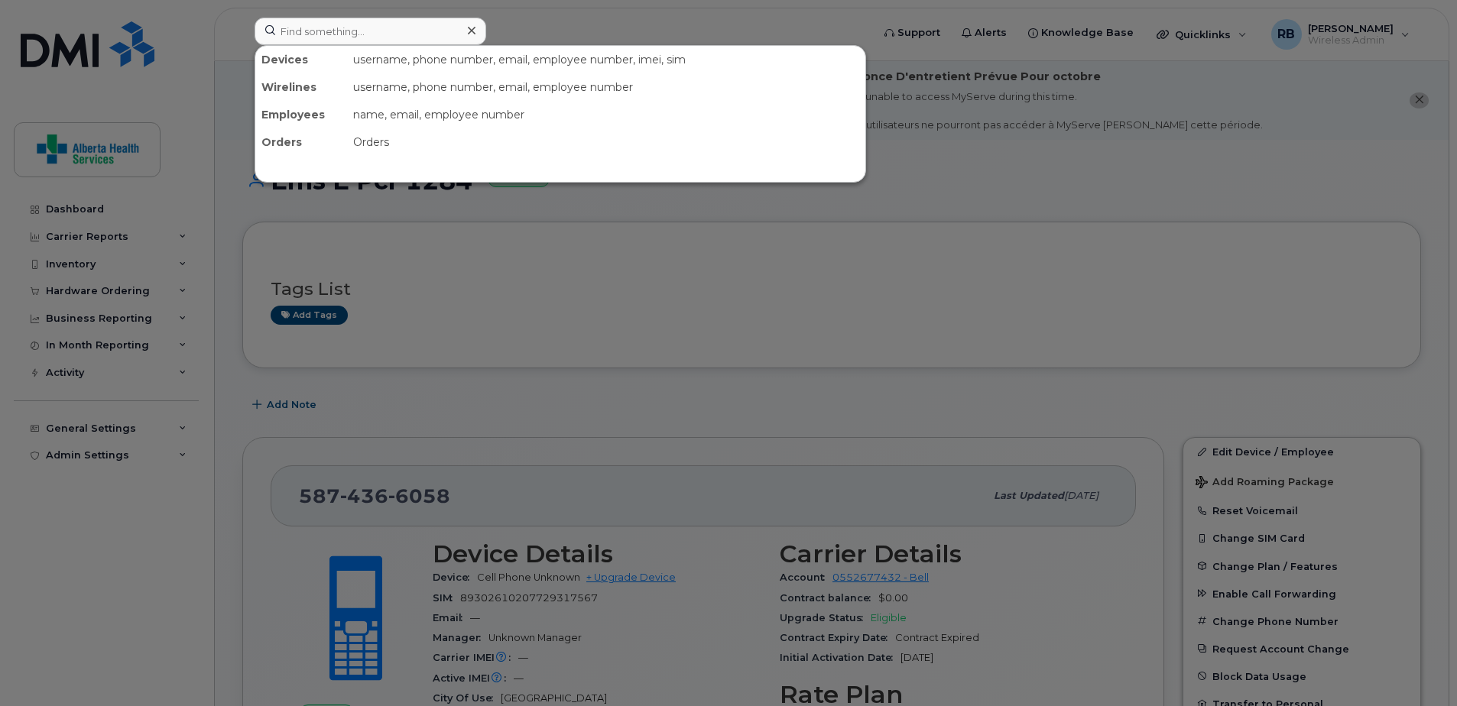 This screenshot has height=706, width=1457. What do you see at coordinates (301, 115) in the screenshot?
I see `div: Employees` at bounding box center [301, 115].